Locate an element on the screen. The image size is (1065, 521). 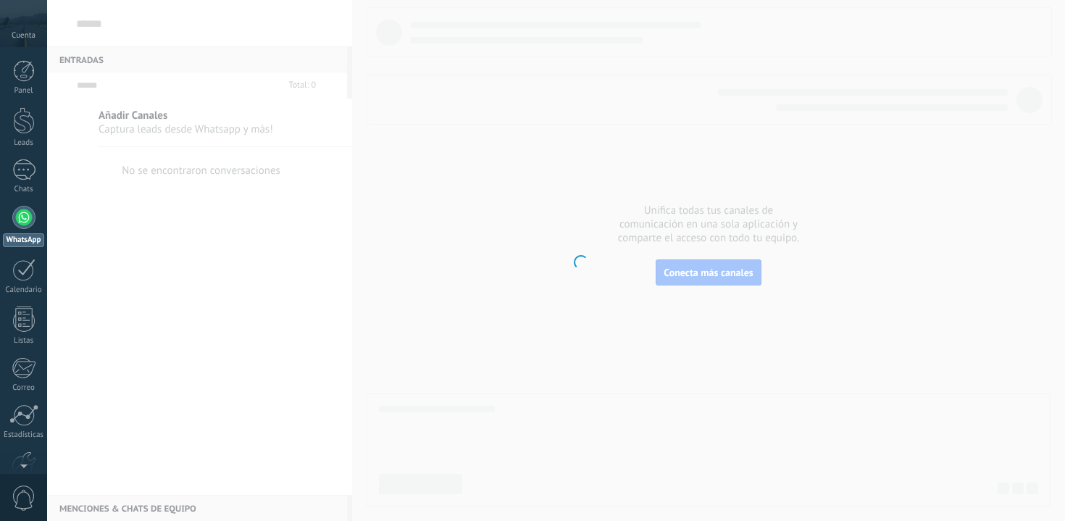
div: Calendario is located at coordinates (24, 290).